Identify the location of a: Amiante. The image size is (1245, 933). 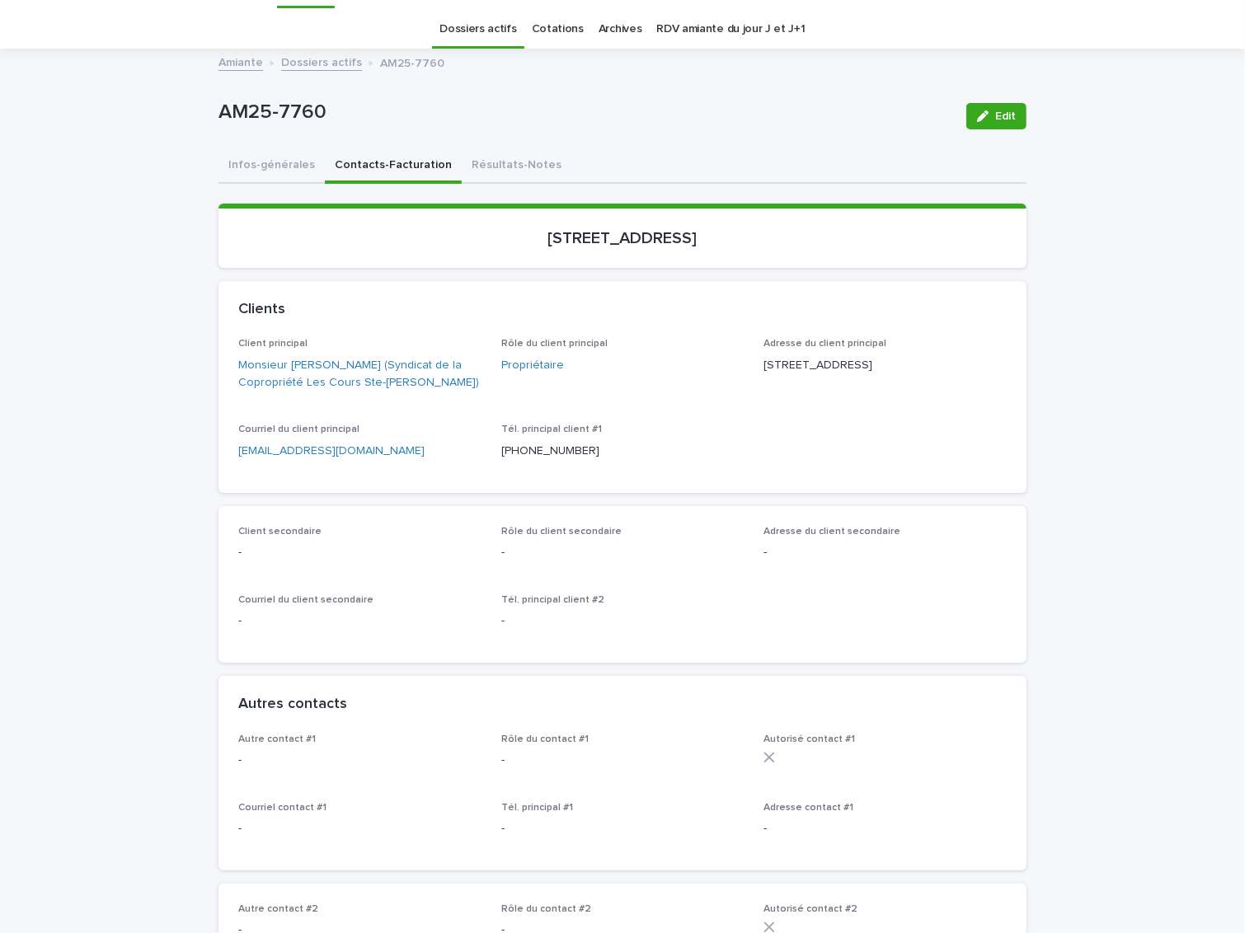
(241, 61).